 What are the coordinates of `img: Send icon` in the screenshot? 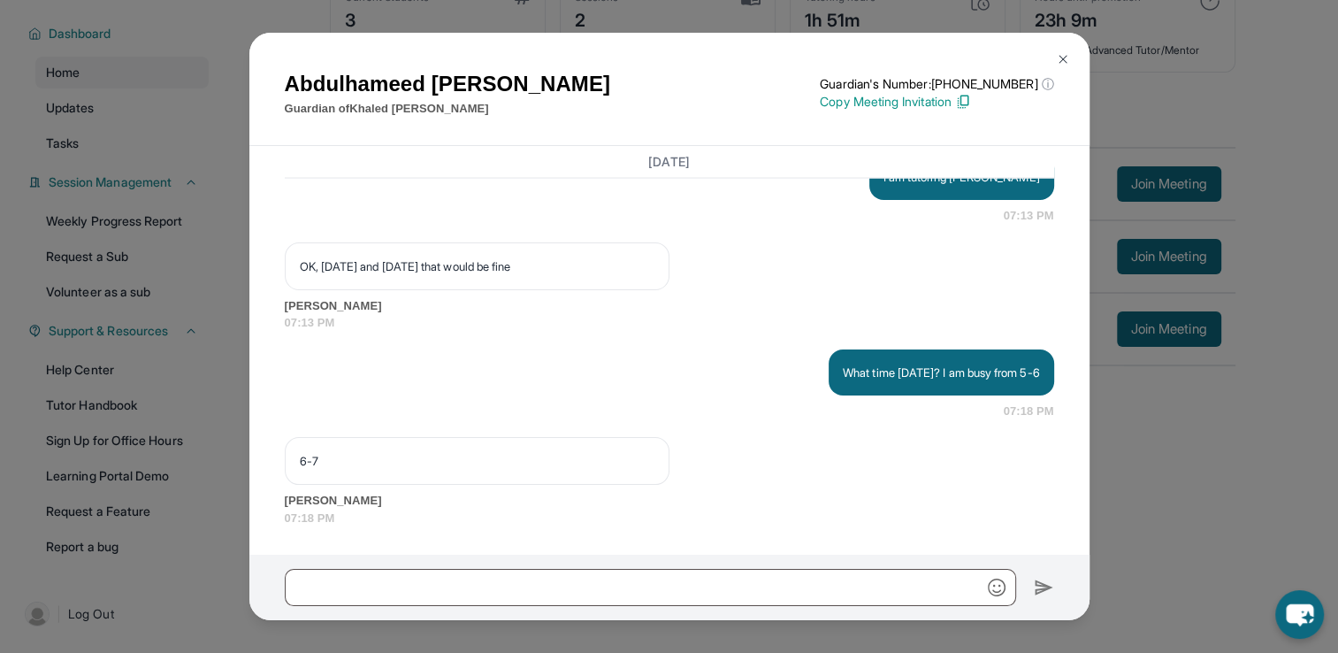 It's located at (1044, 587).